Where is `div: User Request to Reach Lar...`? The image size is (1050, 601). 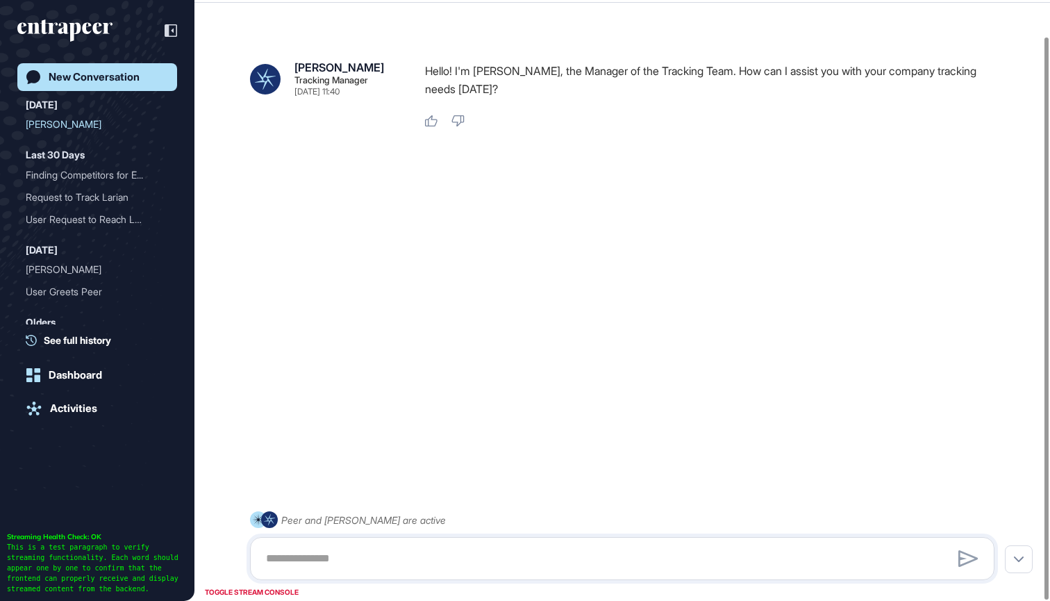
div: User Request to Reach Lar... is located at coordinates (92, 220).